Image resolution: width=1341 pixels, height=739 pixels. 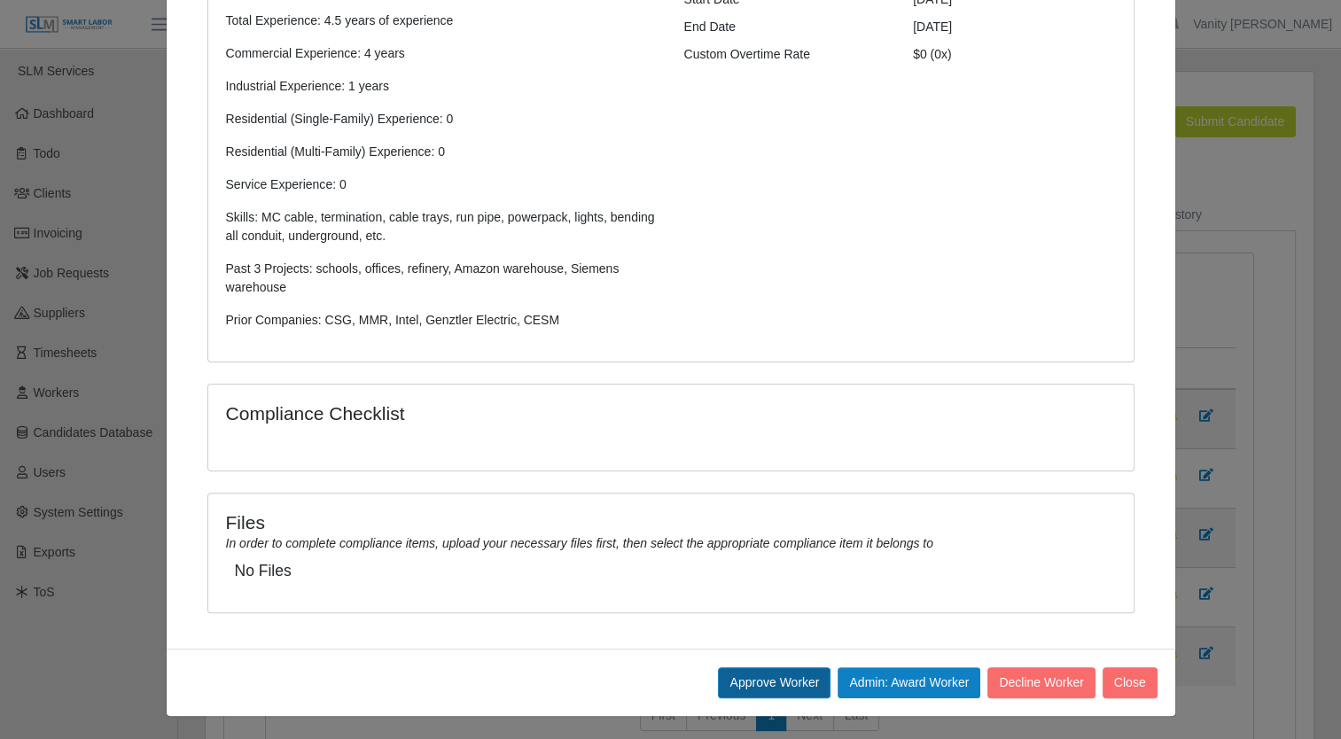 I want to click on div: Custom Overtime Rate, so click(x=785, y=54).